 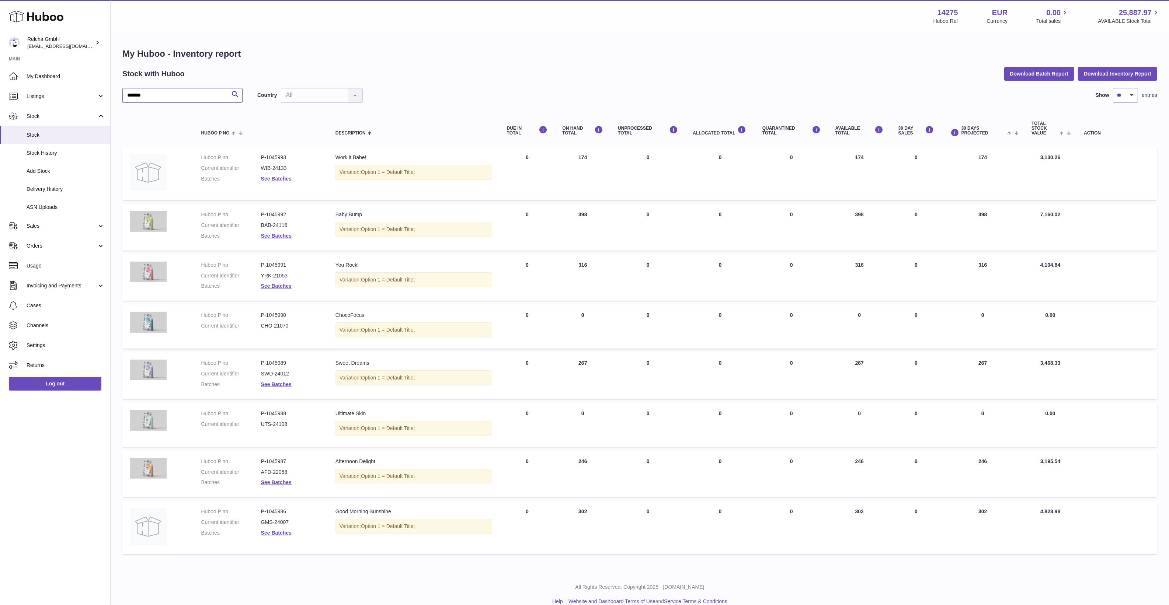 I want to click on dd: AFD-22058, so click(x=291, y=472).